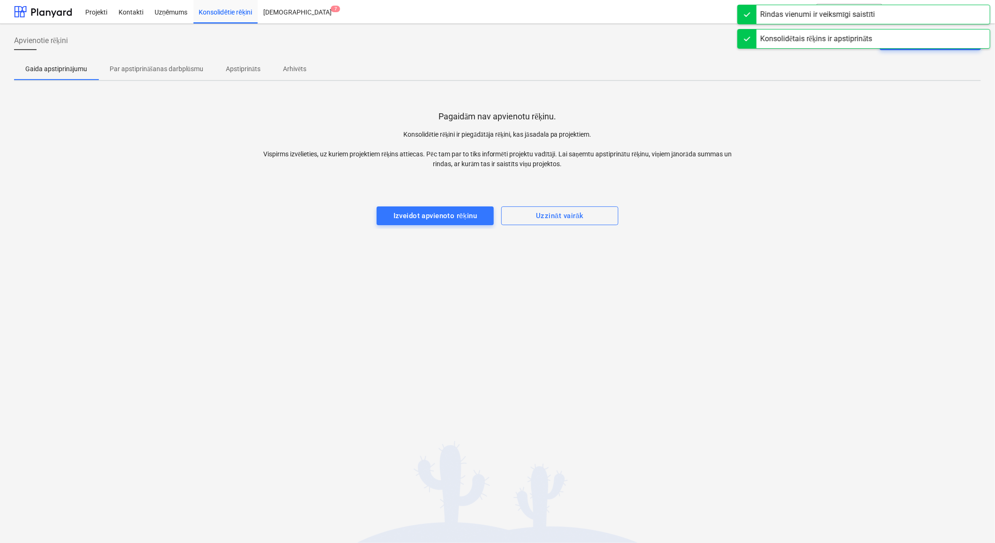 The width and height of the screenshot is (995, 543). I want to click on div: Chat Widget, so click(972, 521).